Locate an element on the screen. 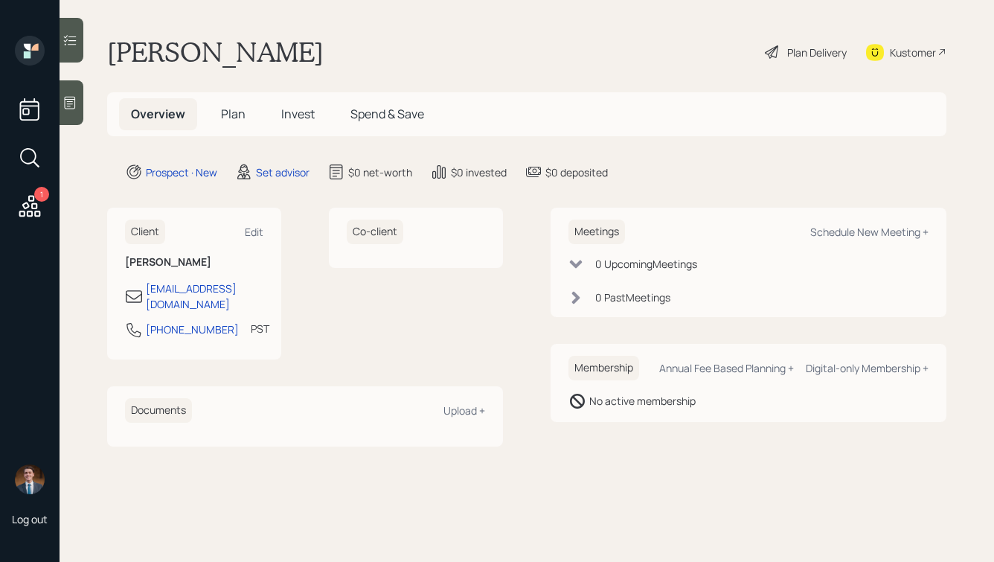  h6: Client is located at coordinates (145, 231).